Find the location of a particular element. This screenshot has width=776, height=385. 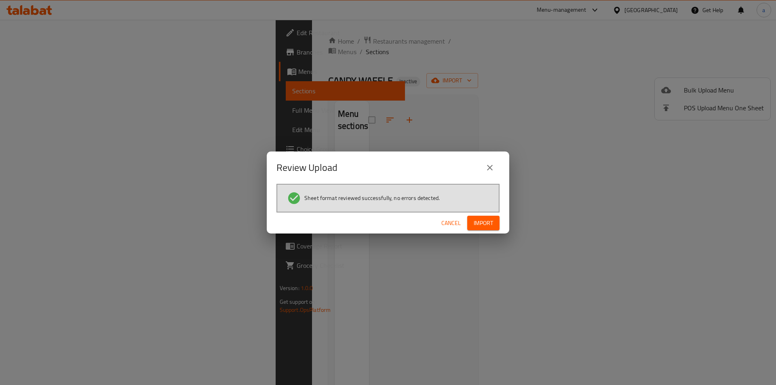

span: Sheet format reviewed successfully, no errors detected. is located at coordinates (372, 198).